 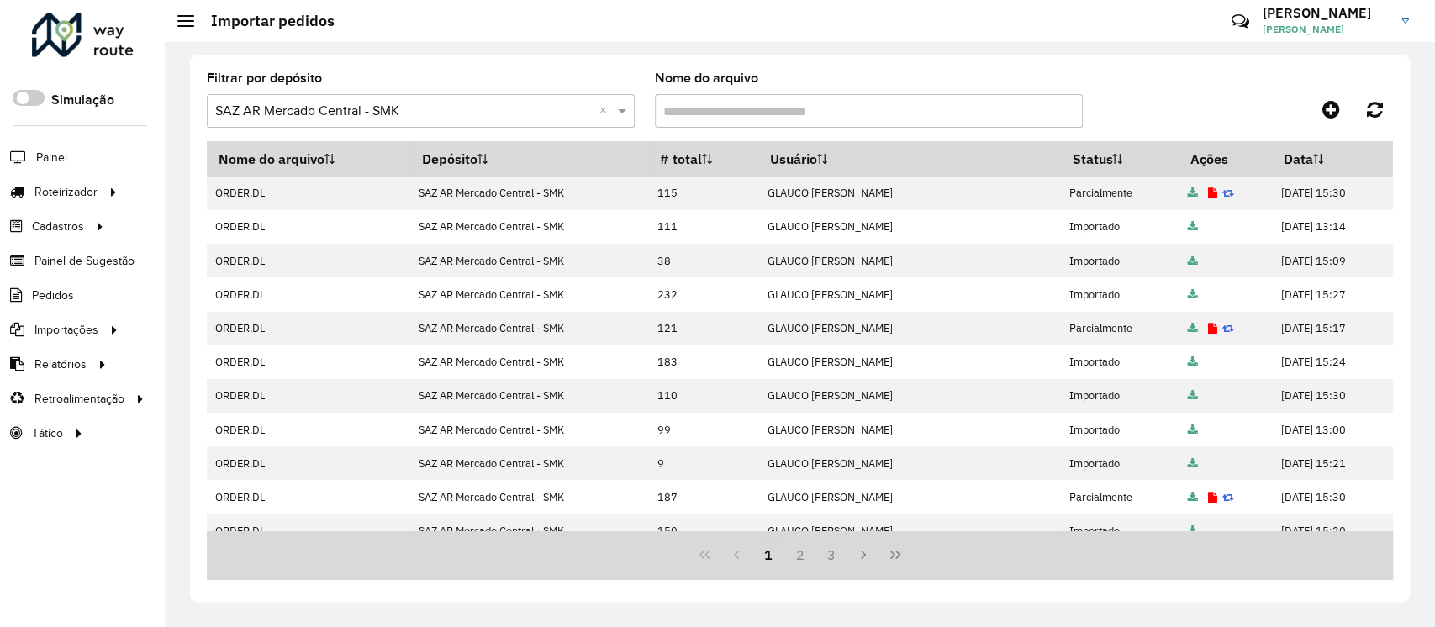 I want to click on td: 183, so click(x=703, y=362).